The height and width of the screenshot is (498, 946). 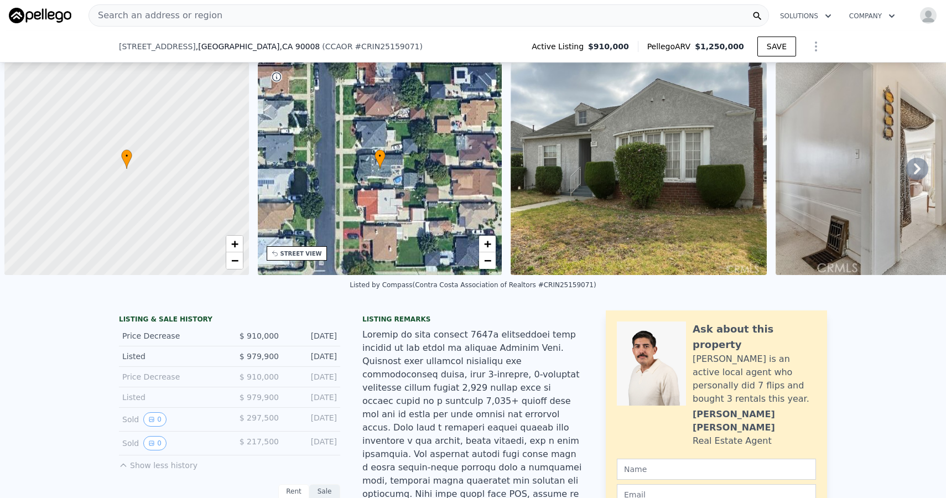 I want to click on span: $ 217,500, so click(x=259, y=442).